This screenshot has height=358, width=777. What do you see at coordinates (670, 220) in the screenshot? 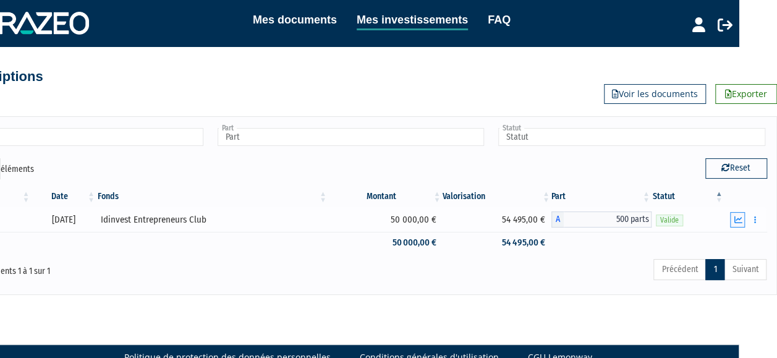
I see `span: Valide` at bounding box center [670, 220].